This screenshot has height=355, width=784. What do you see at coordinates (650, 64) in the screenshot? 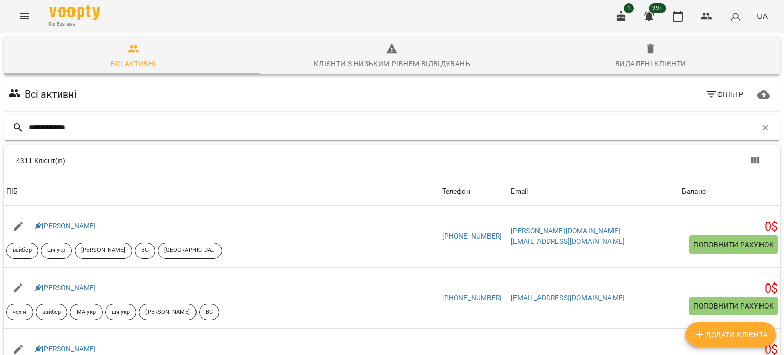
I see `div: Видалені клієнти` at bounding box center [650, 64].